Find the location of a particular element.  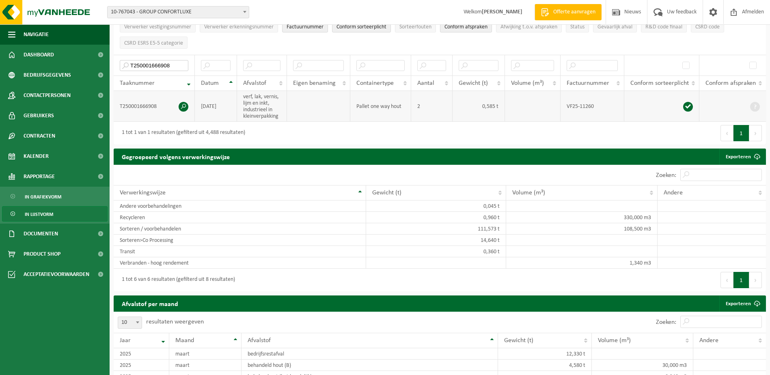

td: Pallet one way hout is located at coordinates (380, 106).